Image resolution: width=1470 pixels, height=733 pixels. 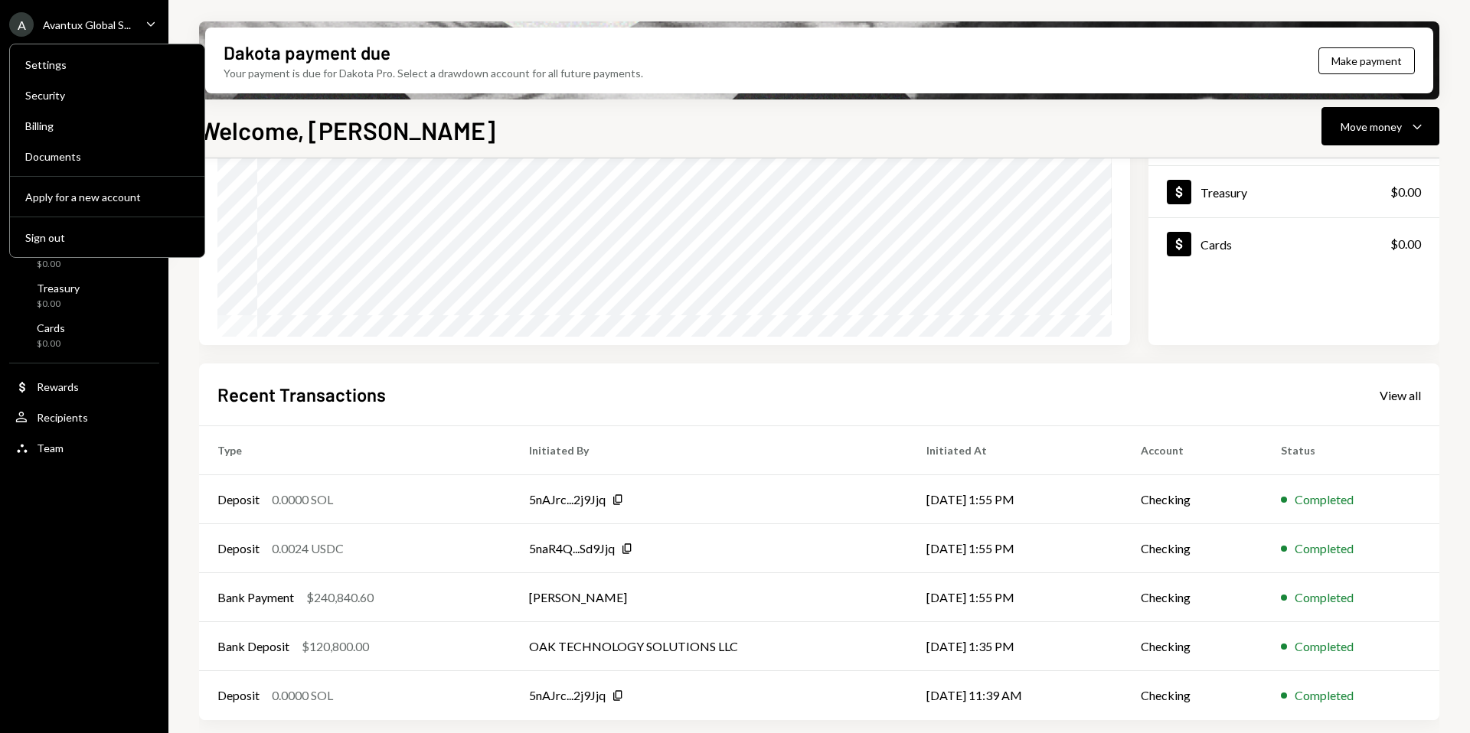 I want to click on div: Avantux Global S..., so click(x=86, y=24).